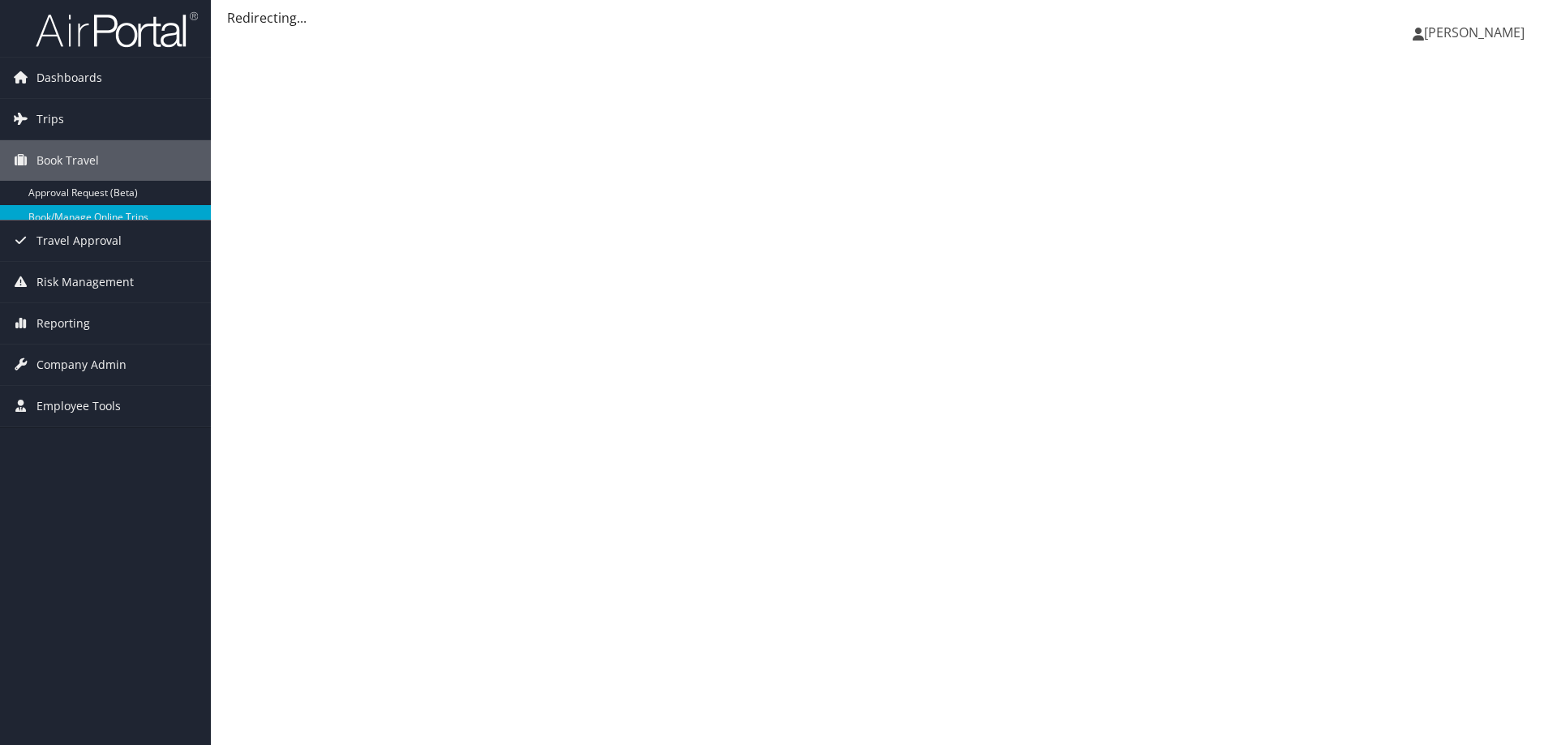 This screenshot has height=745, width=1557. What do you see at coordinates (117, 29) in the screenshot?
I see `img: airportal-logo.png` at bounding box center [117, 29].